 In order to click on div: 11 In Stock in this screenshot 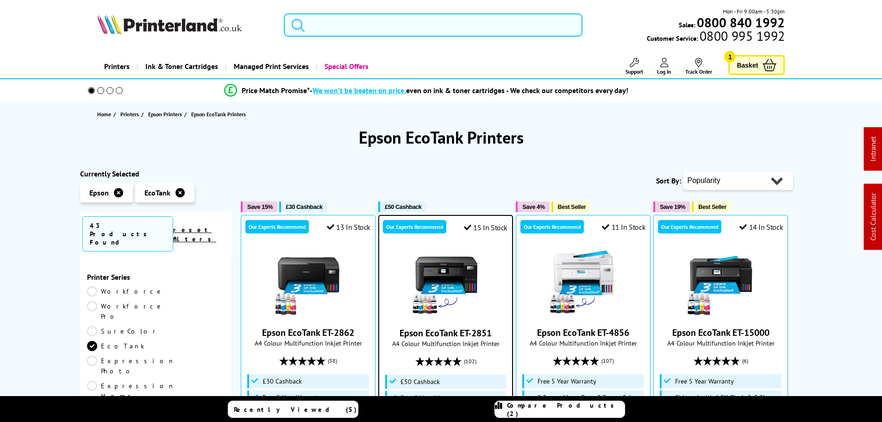, I will do `click(623, 227)`.